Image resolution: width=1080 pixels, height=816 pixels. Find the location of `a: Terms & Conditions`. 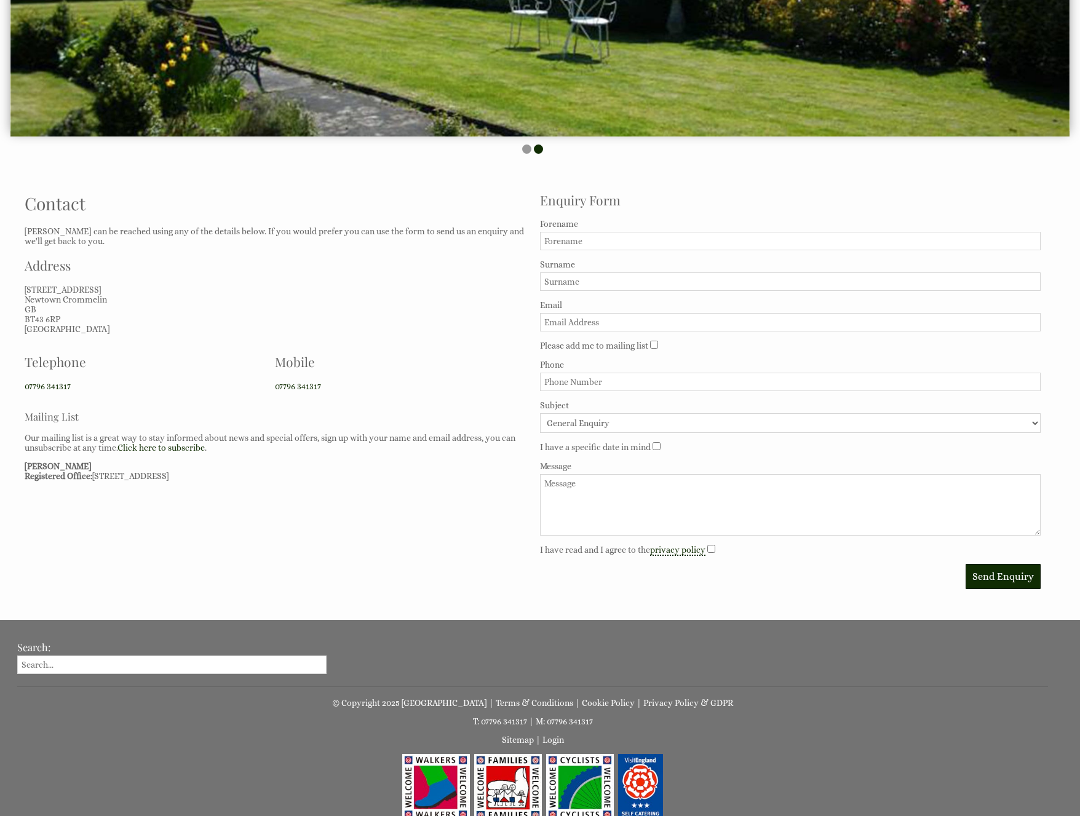

a: Terms & Conditions is located at coordinates (534, 703).